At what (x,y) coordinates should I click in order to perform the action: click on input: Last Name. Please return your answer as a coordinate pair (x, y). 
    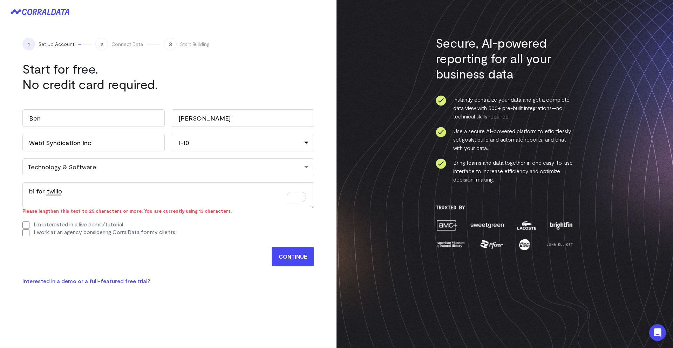
    Looking at the image, I should click on (243, 118).